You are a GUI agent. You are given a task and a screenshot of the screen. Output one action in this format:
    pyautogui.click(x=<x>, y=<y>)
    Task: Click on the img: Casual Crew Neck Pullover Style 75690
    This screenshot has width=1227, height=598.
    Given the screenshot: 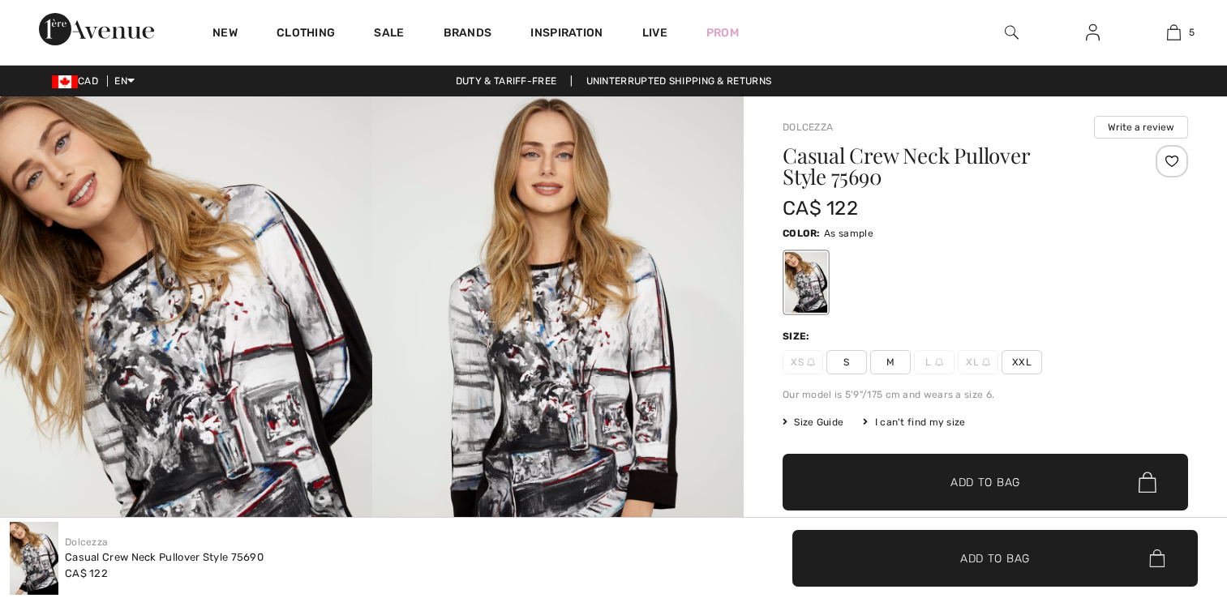 What is the action you would take?
    pyautogui.click(x=34, y=559)
    